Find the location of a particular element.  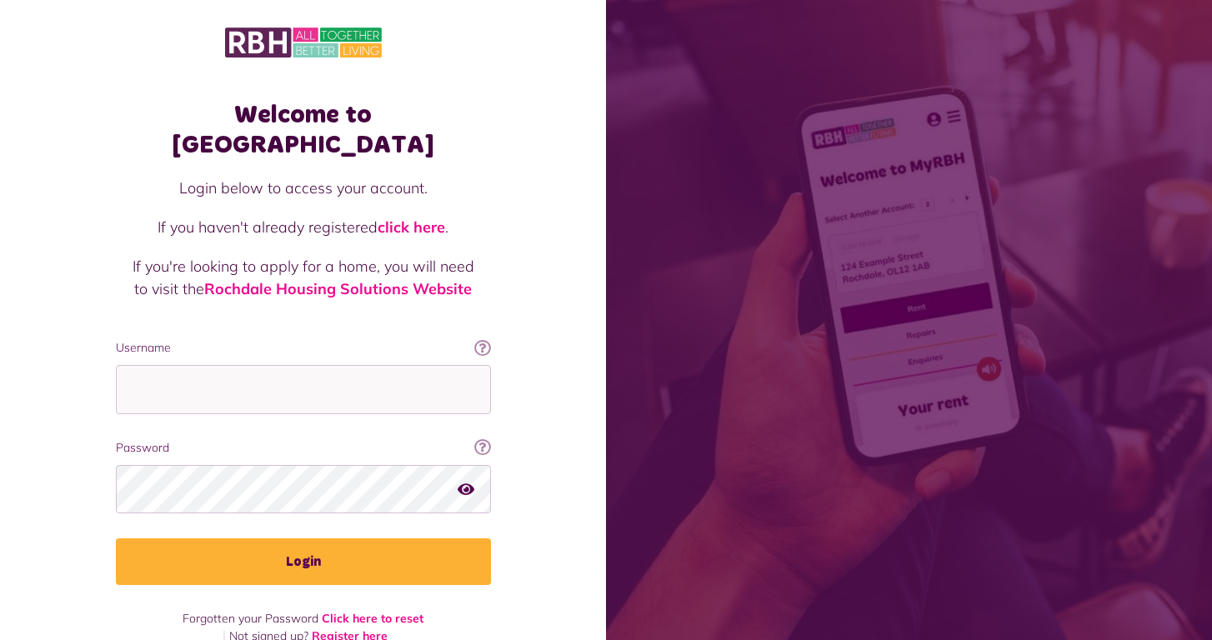

label: Username is located at coordinates (303, 348).